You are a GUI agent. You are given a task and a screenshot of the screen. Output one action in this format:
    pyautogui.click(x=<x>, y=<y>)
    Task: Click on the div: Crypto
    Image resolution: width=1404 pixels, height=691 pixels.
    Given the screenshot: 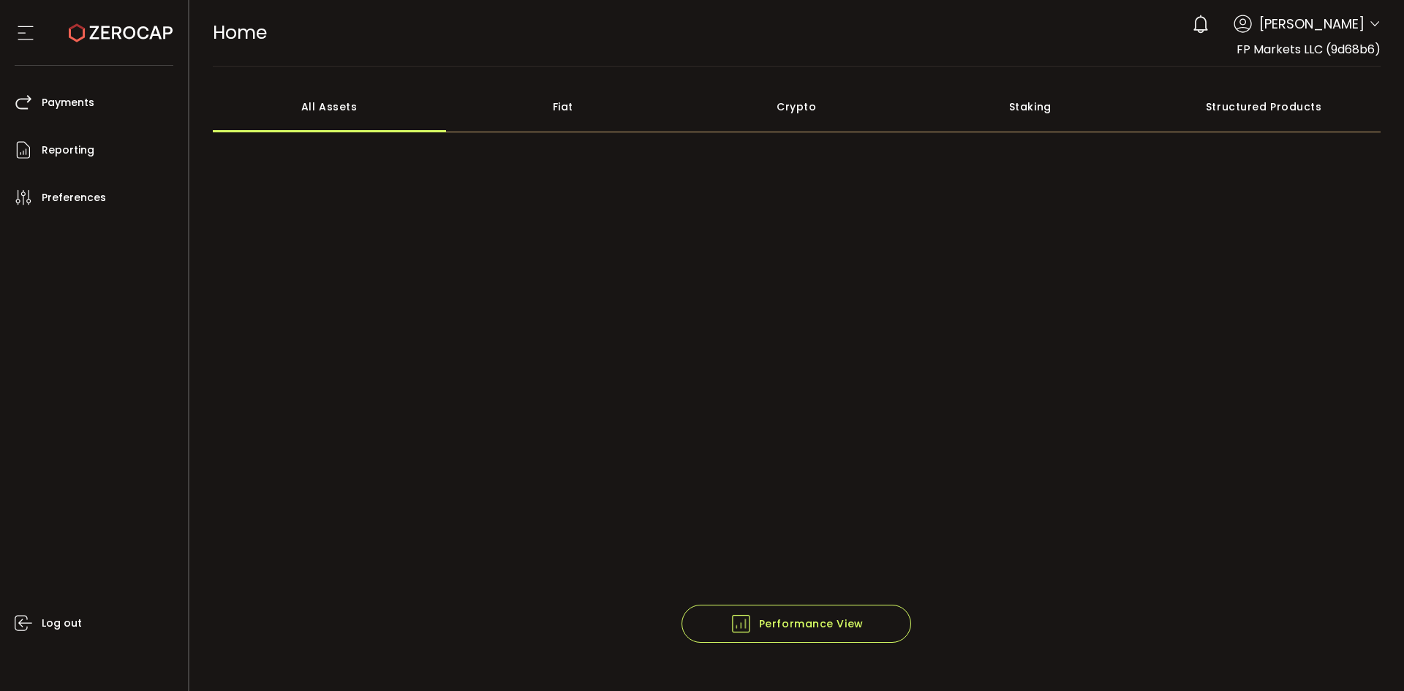 What is the action you would take?
    pyautogui.click(x=797, y=107)
    